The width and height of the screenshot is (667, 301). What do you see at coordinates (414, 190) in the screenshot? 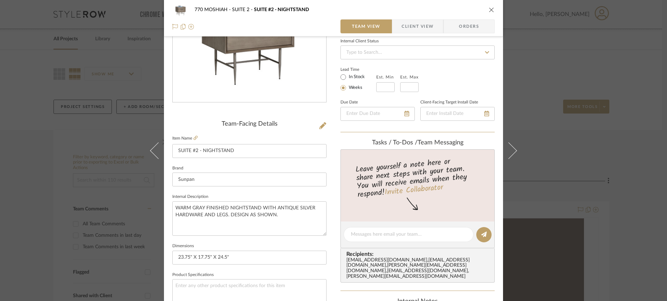
I see `a: Invite Collaborator` at bounding box center [414, 190].